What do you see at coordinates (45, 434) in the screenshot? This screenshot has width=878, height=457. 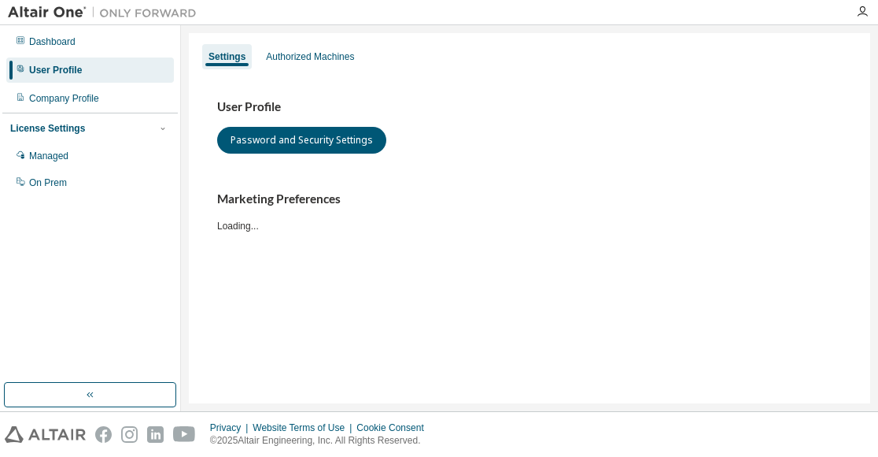 I see `img: altair_logo.svg` at bounding box center [45, 434].